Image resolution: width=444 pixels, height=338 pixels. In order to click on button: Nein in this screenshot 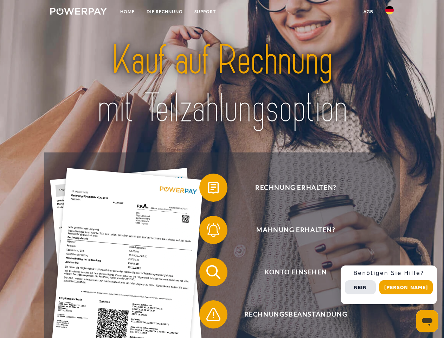, I will do `click(360, 287)`.